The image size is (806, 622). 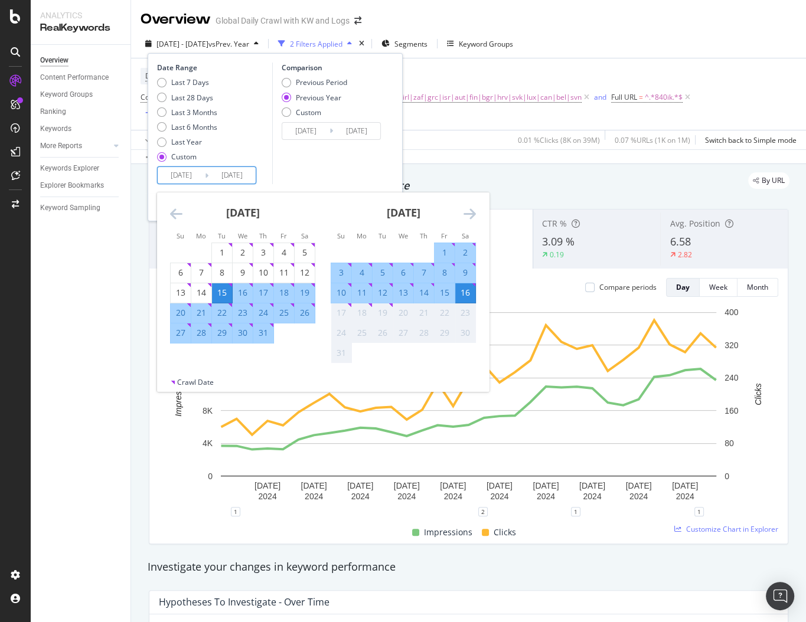 I want to click on td: Not available. Sunday, August 31, 2025, so click(x=341, y=353).